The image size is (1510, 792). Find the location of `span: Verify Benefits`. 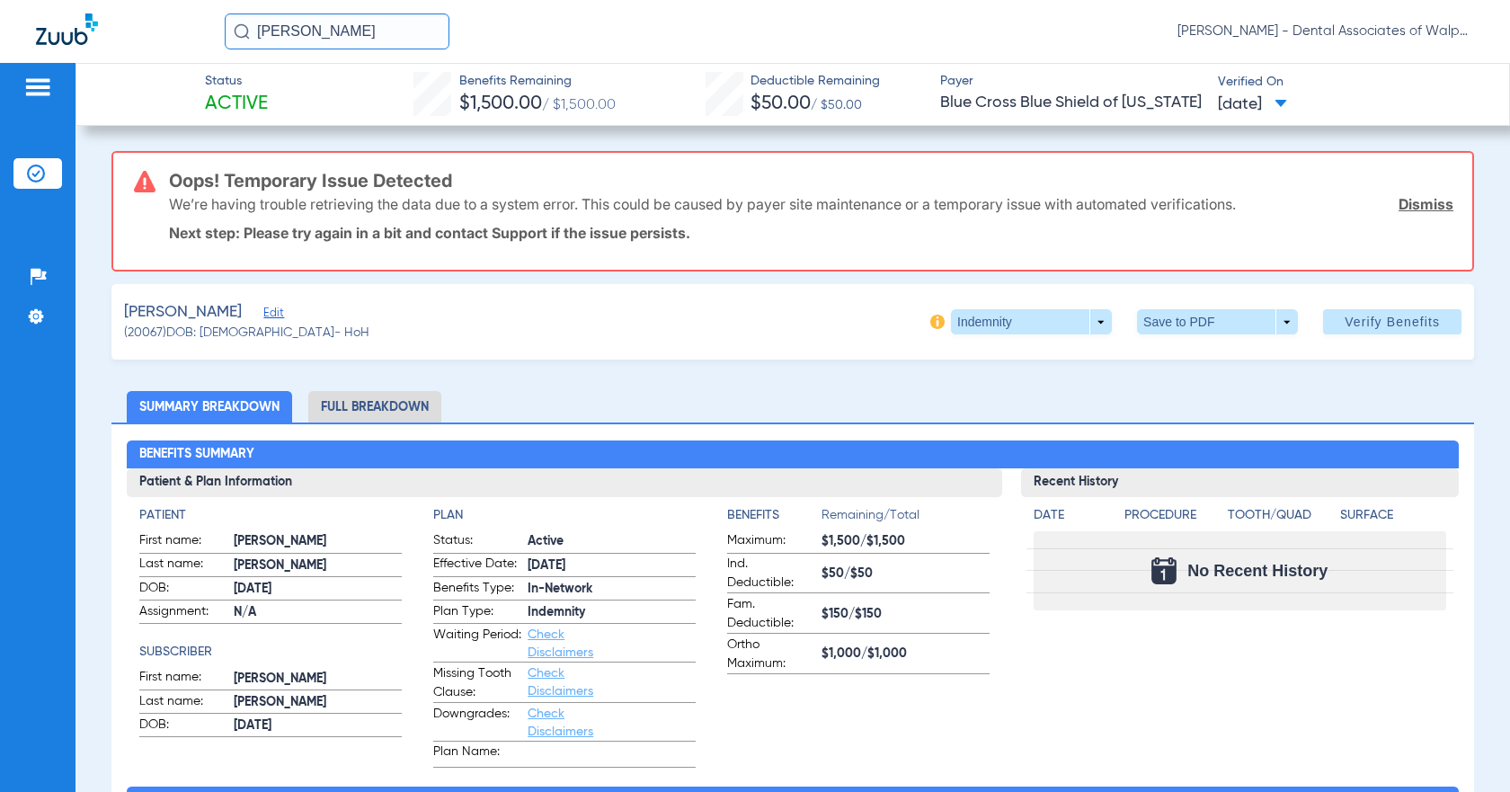

span: Verify Benefits is located at coordinates (1392, 322).